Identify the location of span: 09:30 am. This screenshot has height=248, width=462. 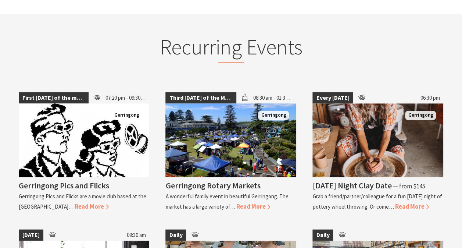
(136, 235).